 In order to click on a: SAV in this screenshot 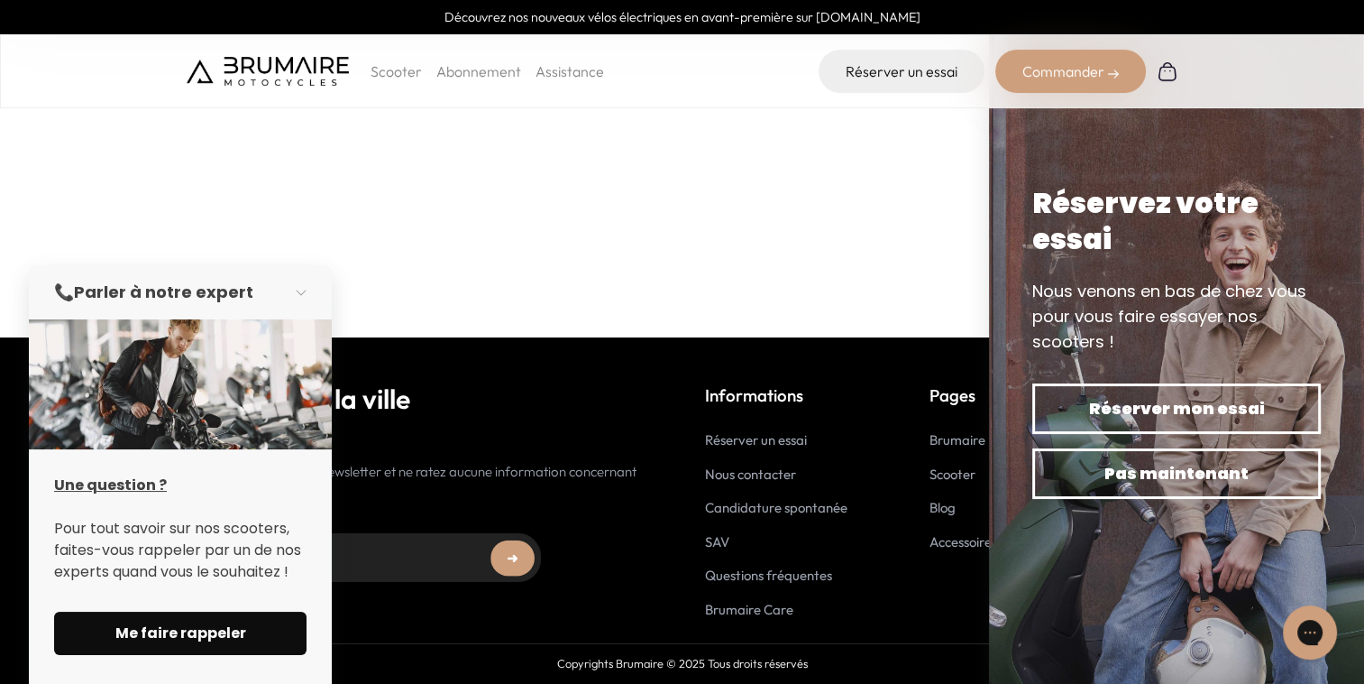, I will do `click(717, 541)`.